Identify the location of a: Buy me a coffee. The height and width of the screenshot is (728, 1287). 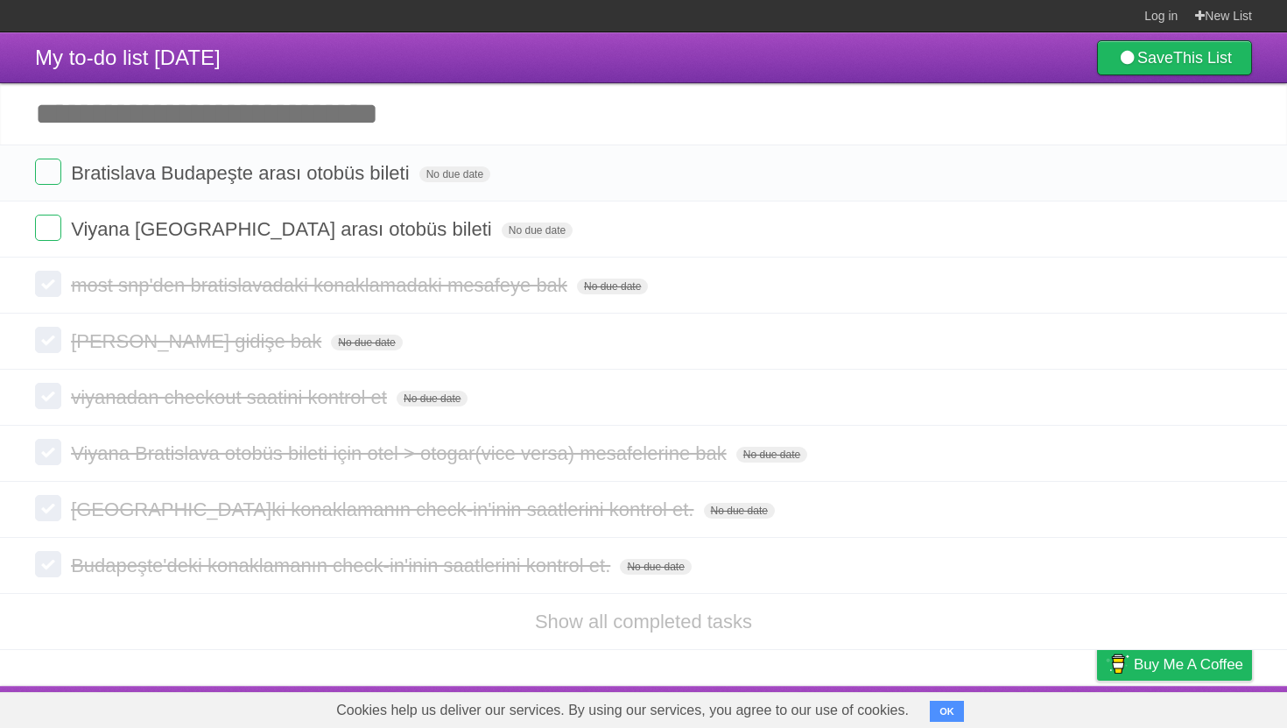
(1174, 664).